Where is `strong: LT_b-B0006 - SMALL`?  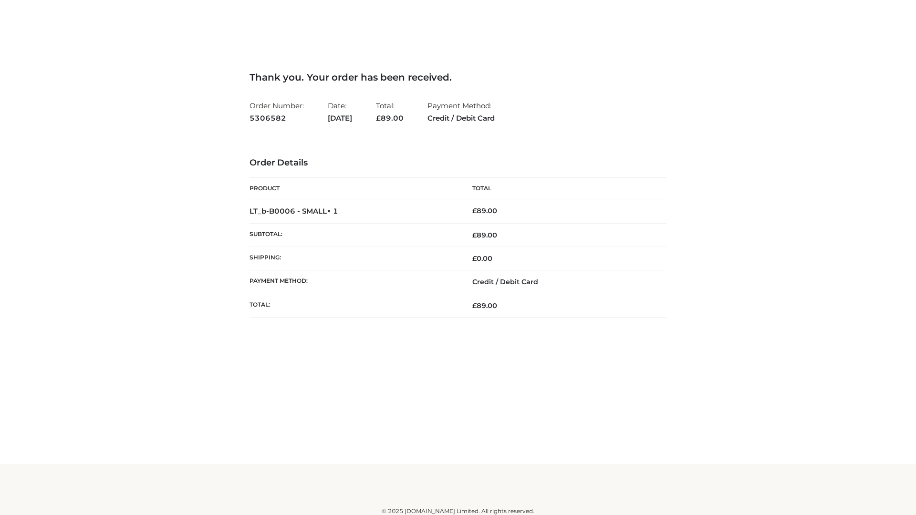 strong: LT_b-B0006 - SMALL is located at coordinates (294, 211).